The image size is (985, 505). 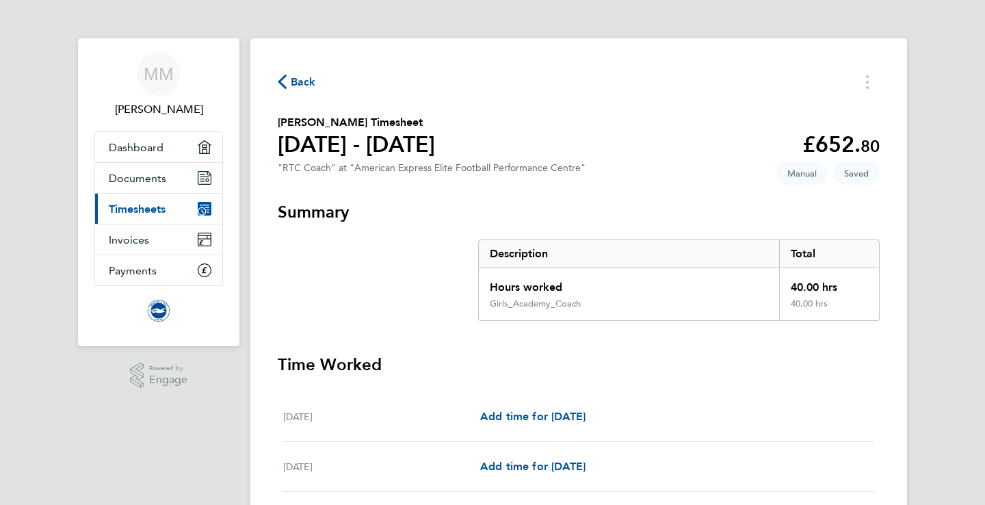 I want to click on div: Hours worked, so click(x=628, y=283).